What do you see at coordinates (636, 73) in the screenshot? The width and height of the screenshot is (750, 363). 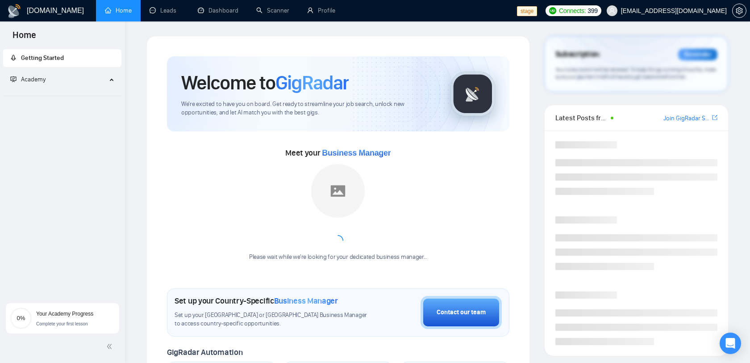 I see `span: Your subscription will be renewed. To keep things running smoothly, make sure your payment method...` at bounding box center [636, 73].